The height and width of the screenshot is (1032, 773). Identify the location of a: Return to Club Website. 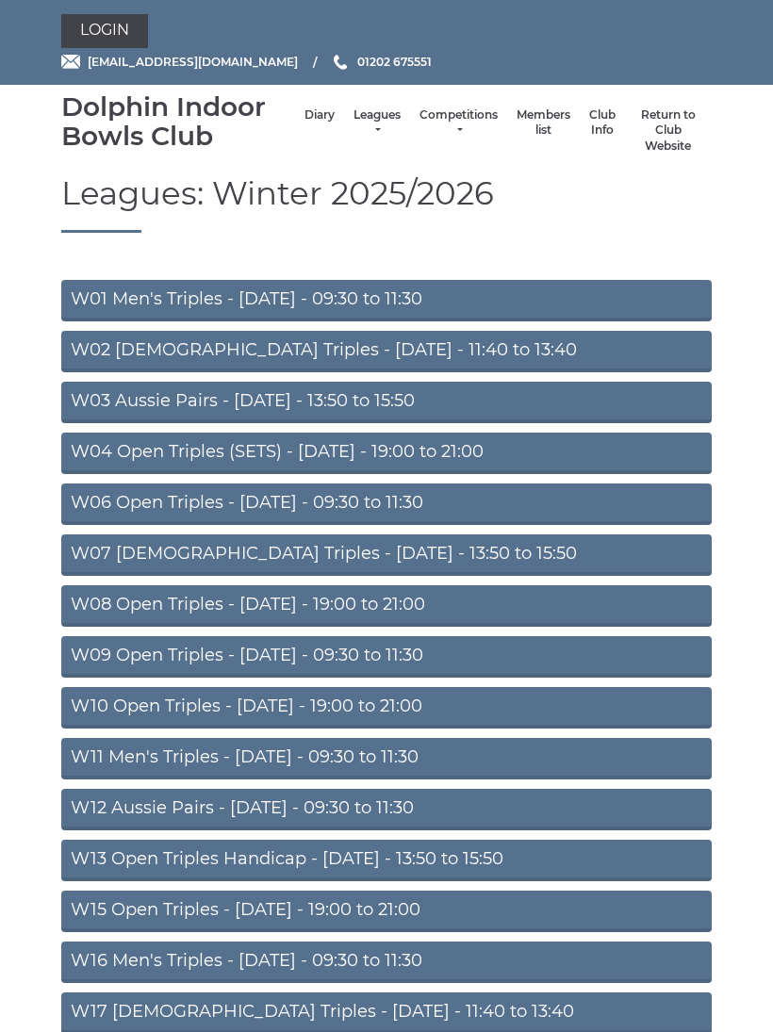
(668, 131).